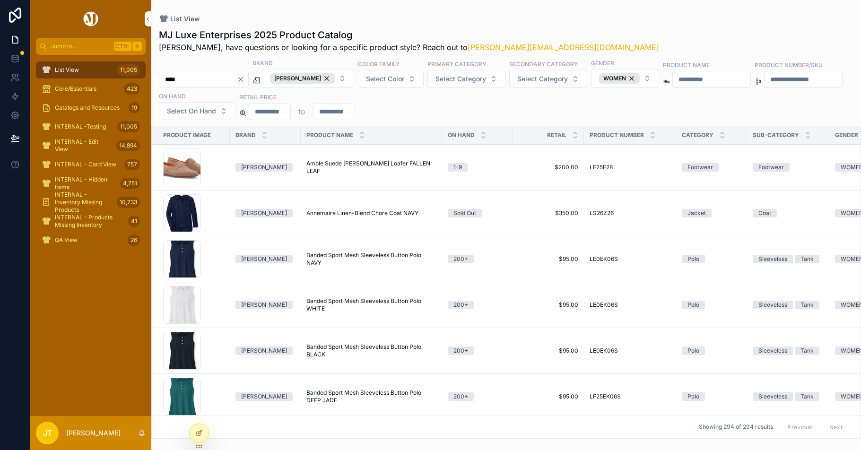 The height and width of the screenshot is (450, 861). Describe the element at coordinates (91, 202) in the screenshot. I see `a: INTERNAL - Inventory Missing Products10,733` at that location.